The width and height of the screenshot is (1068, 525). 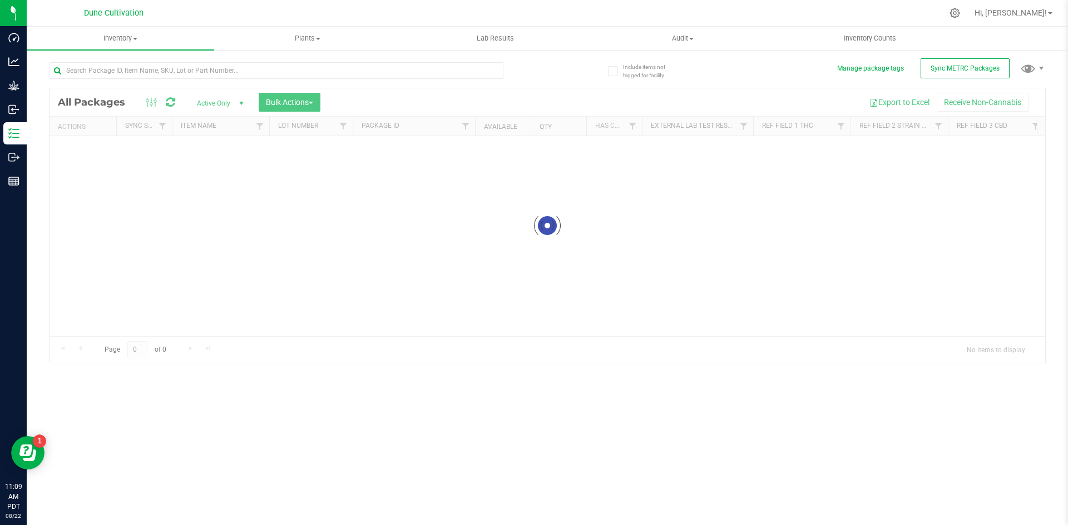 What do you see at coordinates (14, 110) in the screenshot?
I see `inline-svg: Inbound` at bounding box center [14, 110].